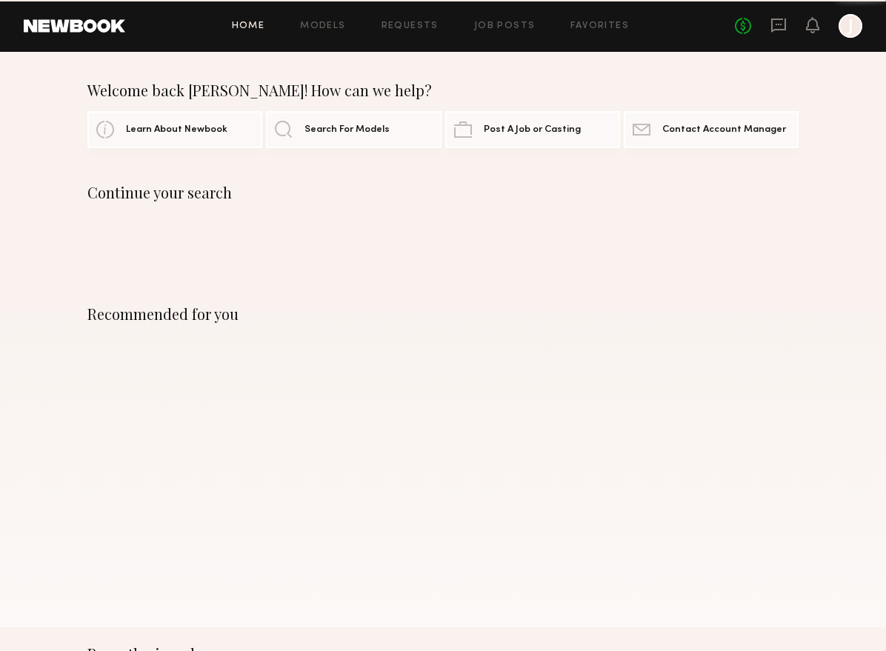 This screenshot has height=651, width=886. Describe the element at coordinates (532, 130) in the screenshot. I see `span: Post A Job or Casting` at that location.